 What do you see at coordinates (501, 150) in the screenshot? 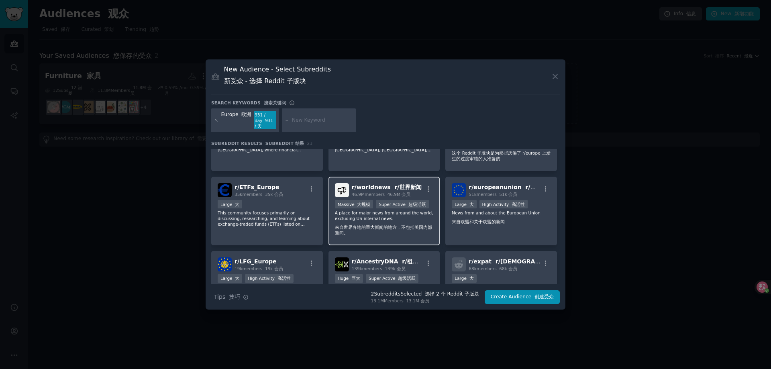
I see `p: This subreddit is meant for those tired of the over-moderation that takes place on r/europe` at bounding box center [501, 150].